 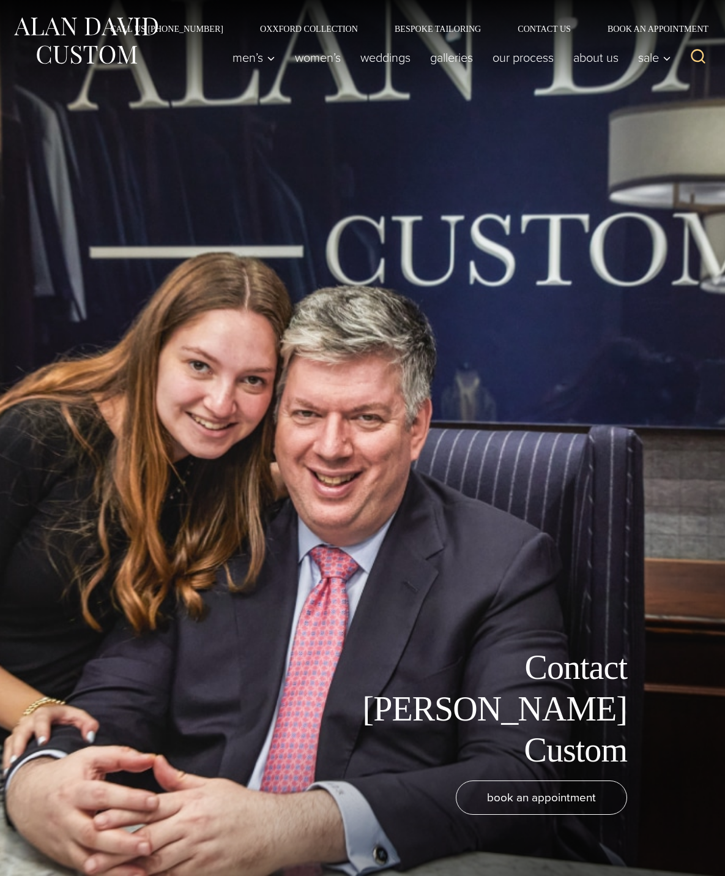 What do you see at coordinates (698, 58) in the screenshot?
I see `button: View Search Form` at bounding box center [698, 58].